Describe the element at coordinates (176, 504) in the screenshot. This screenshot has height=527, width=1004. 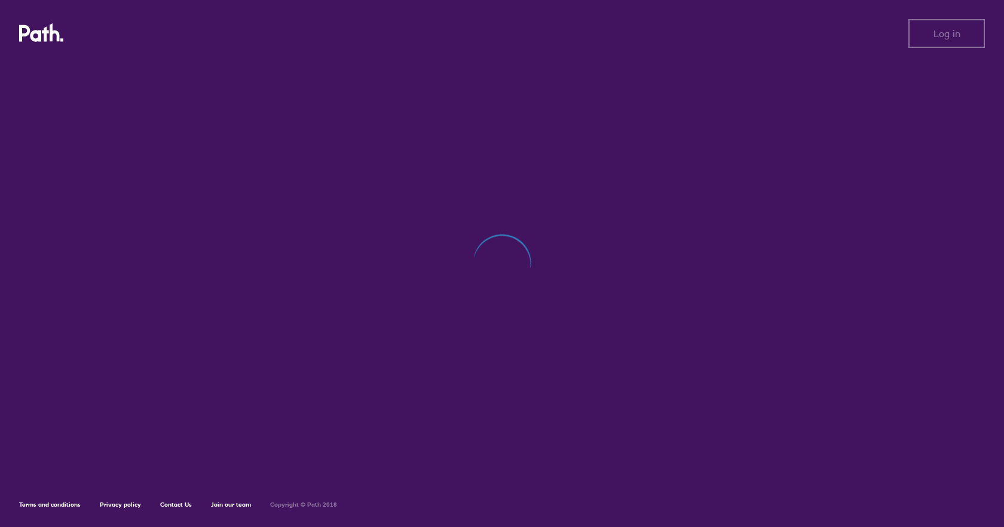
I see `a: Contact Us` at that location.